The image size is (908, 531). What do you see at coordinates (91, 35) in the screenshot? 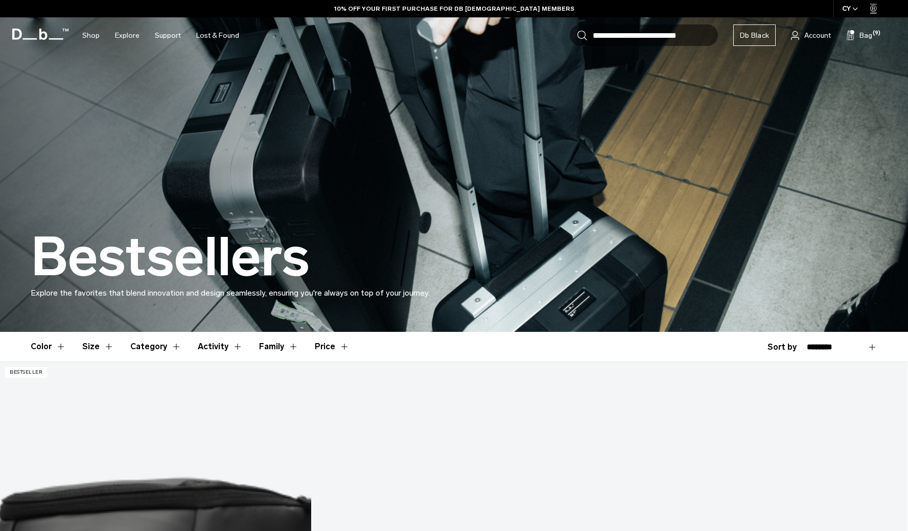
I see `a: Shop` at bounding box center [91, 35].